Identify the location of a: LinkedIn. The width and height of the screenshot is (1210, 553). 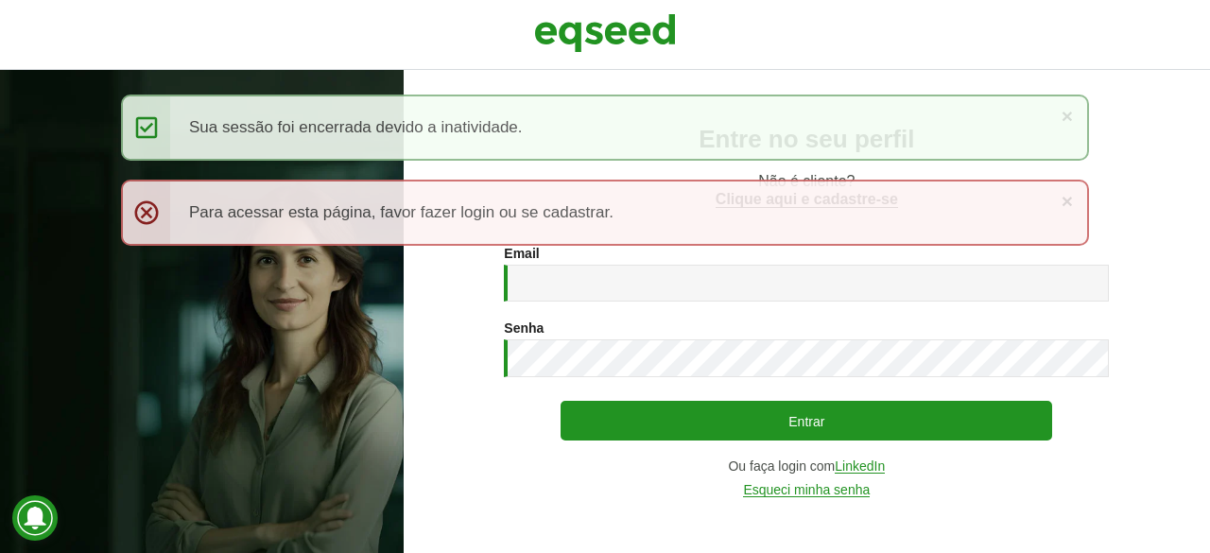
(859, 466).